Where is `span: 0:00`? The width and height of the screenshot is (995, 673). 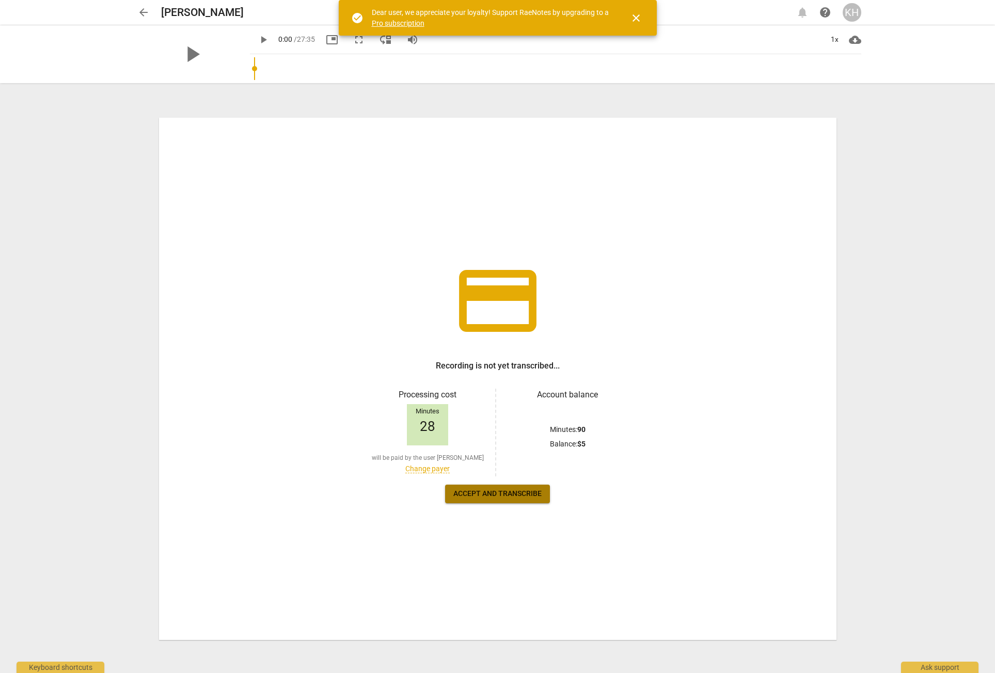
span: 0:00 is located at coordinates (285, 39).